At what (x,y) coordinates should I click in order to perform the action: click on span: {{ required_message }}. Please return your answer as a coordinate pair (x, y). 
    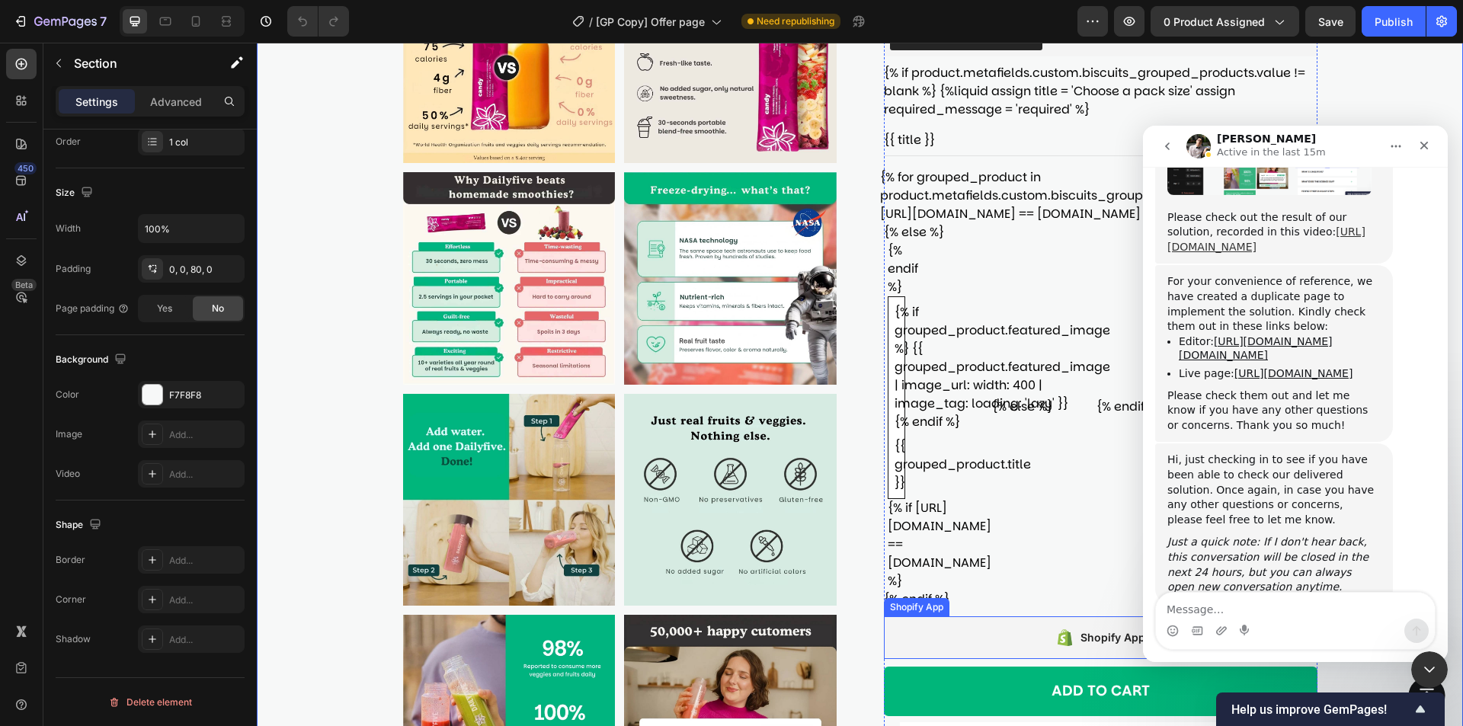
    Looking at the image, I should click on (987, 98).